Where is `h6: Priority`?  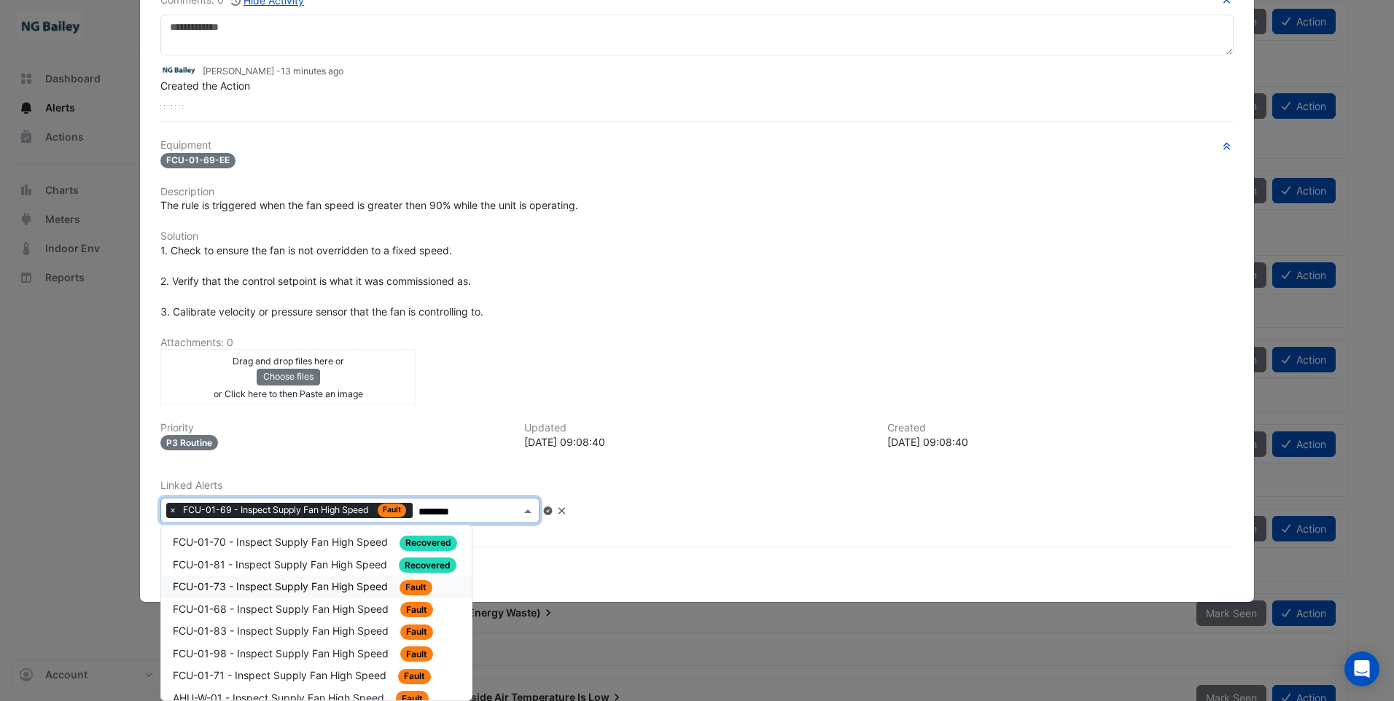
h6: Priority is located at coordinates (333, 428).